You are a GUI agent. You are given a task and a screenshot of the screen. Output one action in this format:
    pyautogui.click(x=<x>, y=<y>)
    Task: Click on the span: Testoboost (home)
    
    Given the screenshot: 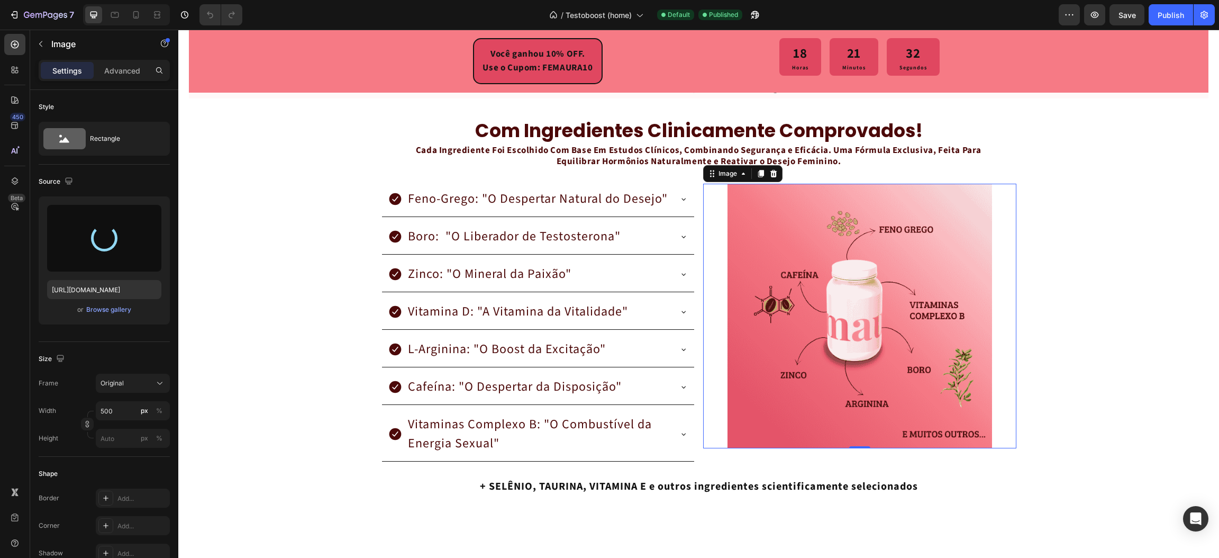 What is the action you would take?
    pyautogui.click(x=598, y=15)
    